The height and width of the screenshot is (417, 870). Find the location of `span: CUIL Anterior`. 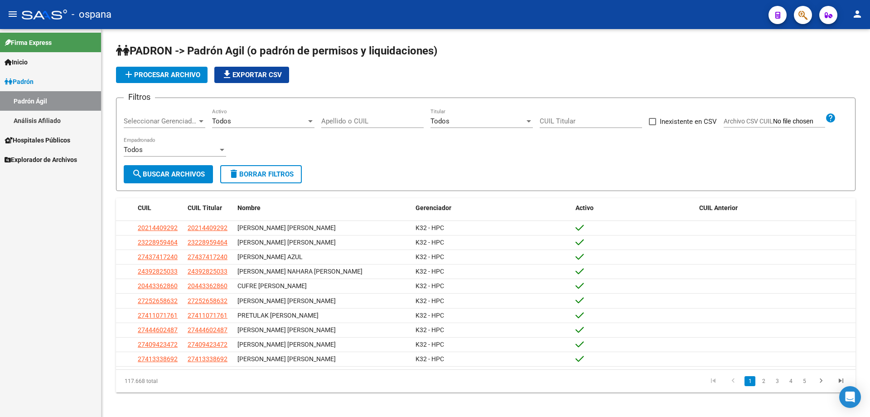

span: CUIL Anterior is located at coordinates (718, 208).